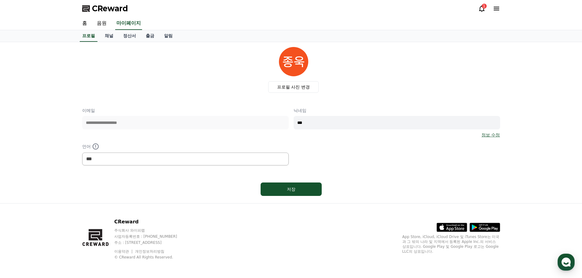  I want to click on label: 프로필 사진 변경, so click(293, 87).